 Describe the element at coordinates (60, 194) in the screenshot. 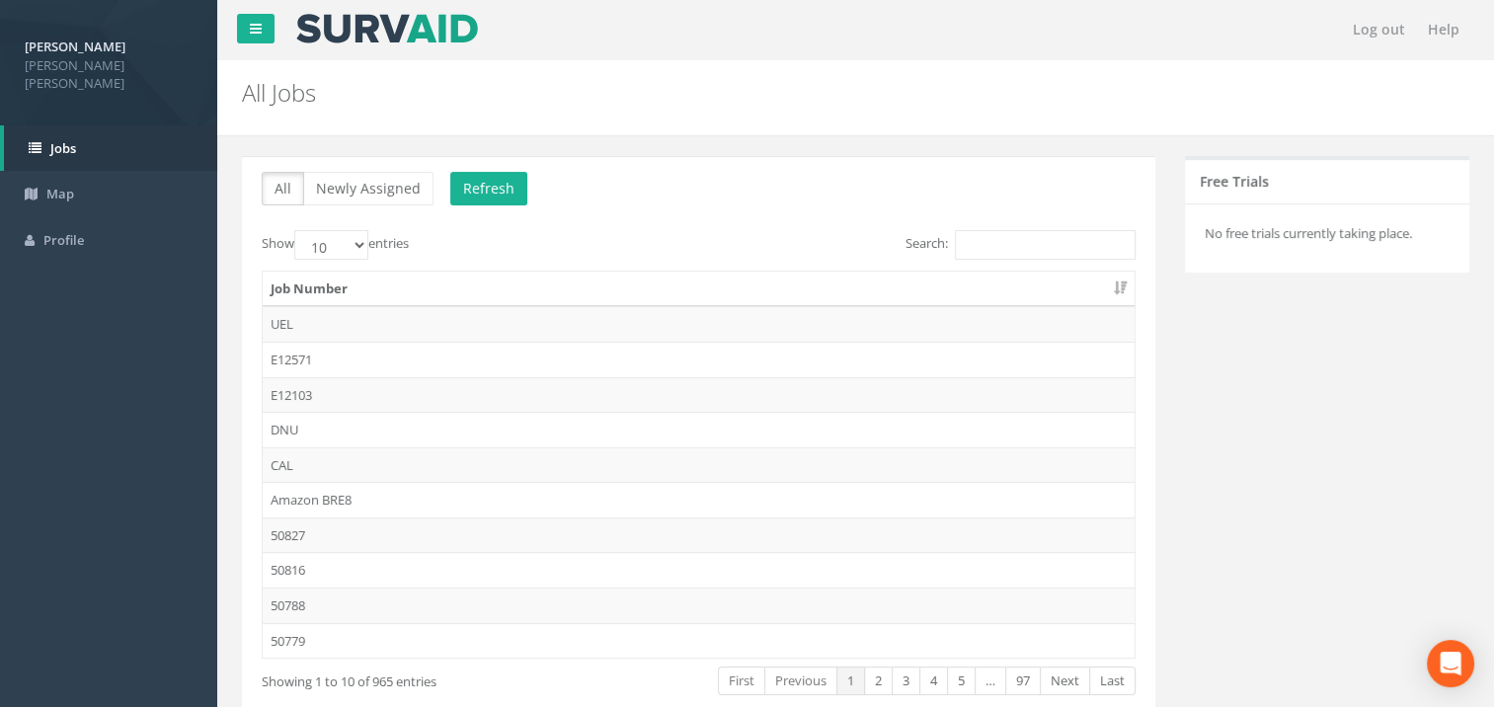

I see `span: Map` at that location.